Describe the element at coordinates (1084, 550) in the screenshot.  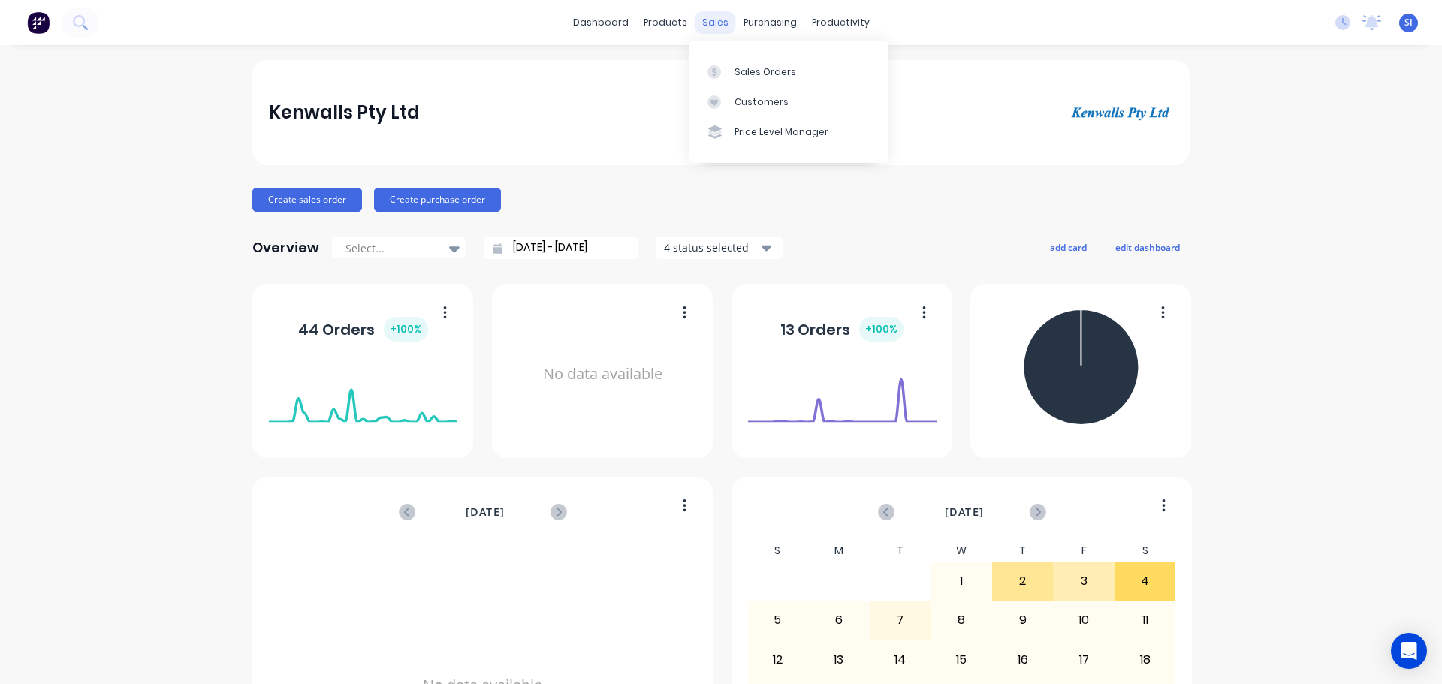
I see `div: F` at that location.